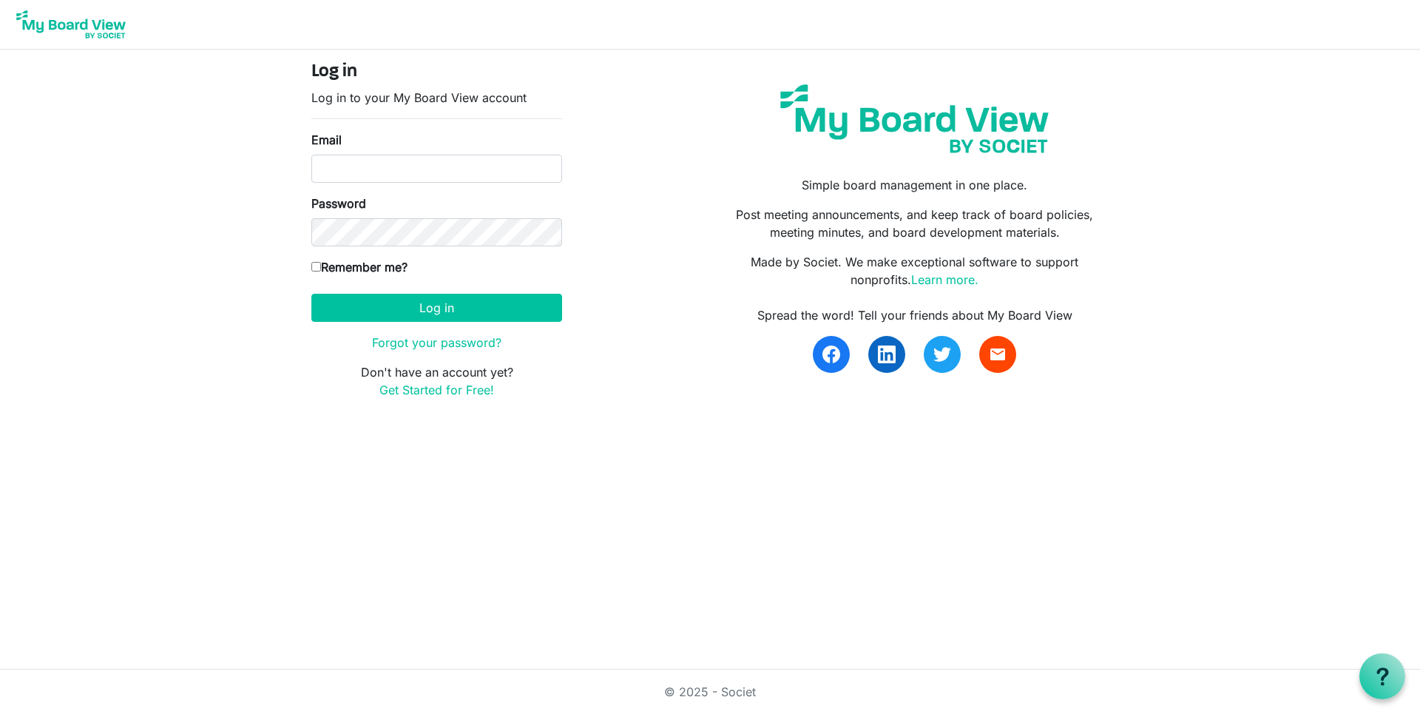 The height and width of the screenshot is (714, 1420). What do you see at coordinates (326, 140) in the screenshot?
I see `label: Email` at bounding box center [326, 140].